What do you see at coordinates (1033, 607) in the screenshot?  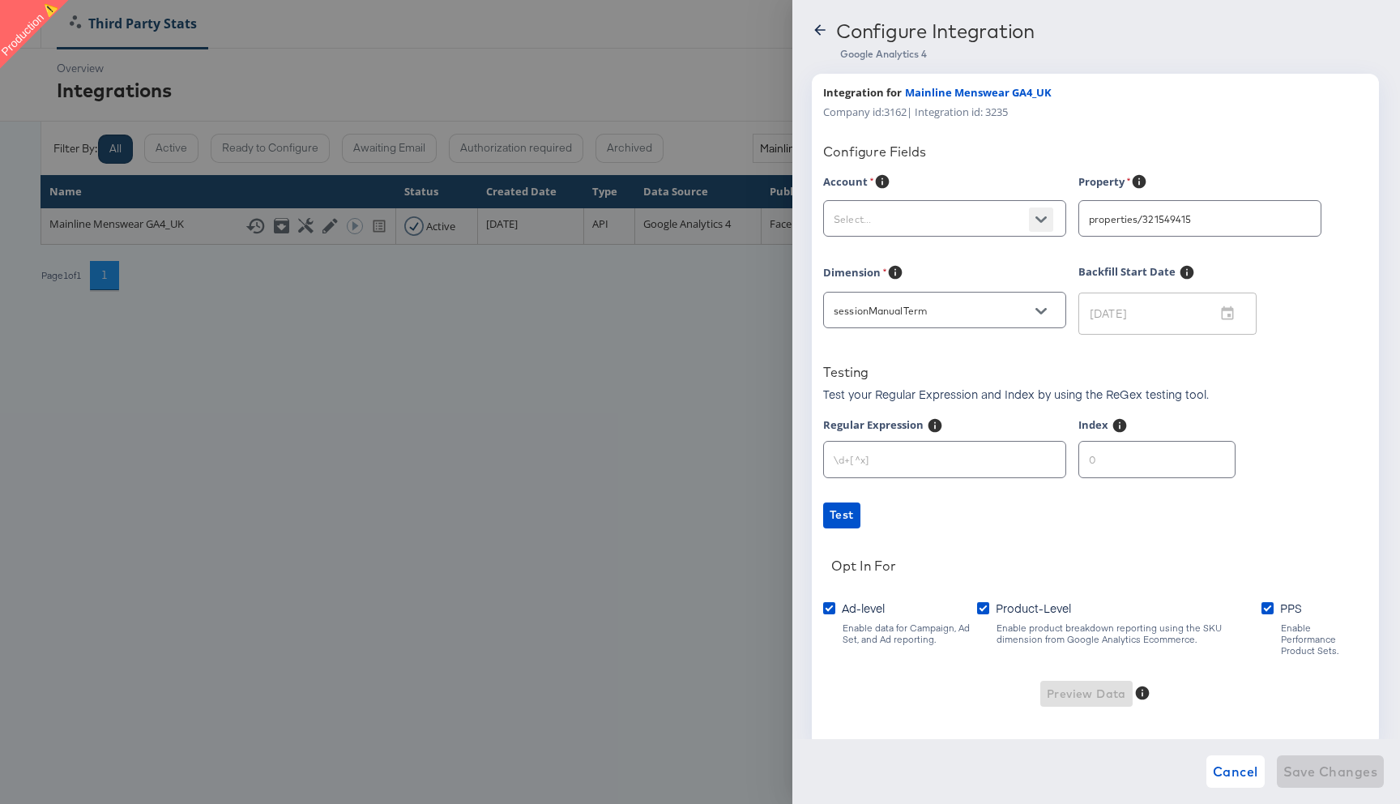 I see `span: Product-Level` at bounding box center [1033, 607].